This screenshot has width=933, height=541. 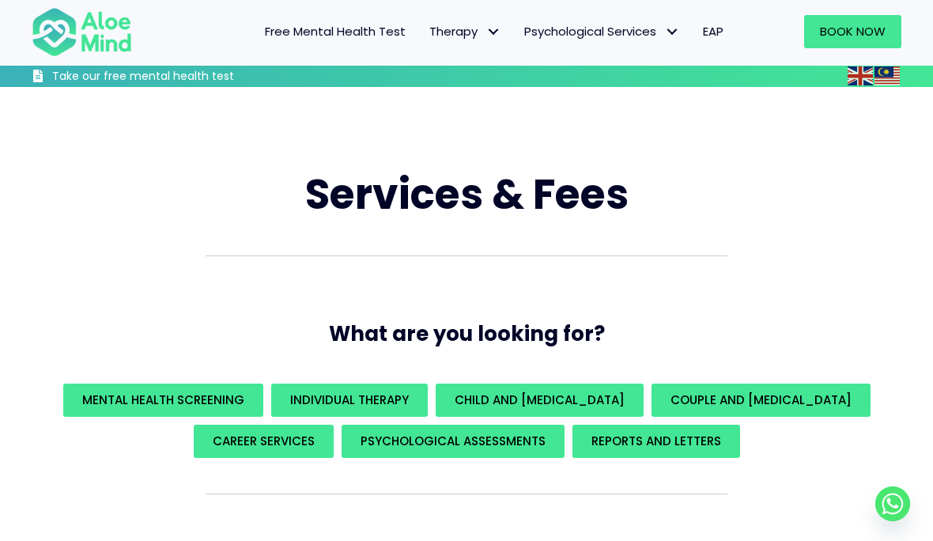 I want to click on span: Therapy, so click(x=465, y=31).